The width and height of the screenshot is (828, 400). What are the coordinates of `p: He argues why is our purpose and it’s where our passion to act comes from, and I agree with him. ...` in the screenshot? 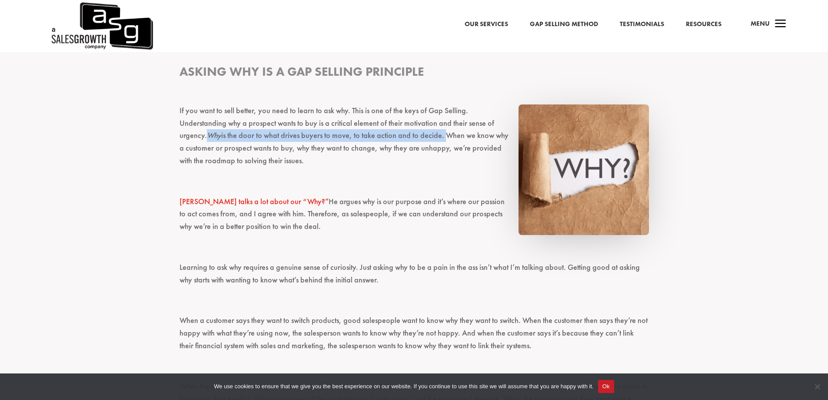 It's located at (414, 218).